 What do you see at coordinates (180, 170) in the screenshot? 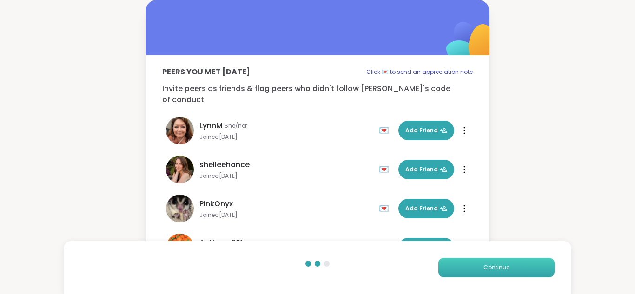
I see `img: shelleehance` at bounding box center [180, 170].